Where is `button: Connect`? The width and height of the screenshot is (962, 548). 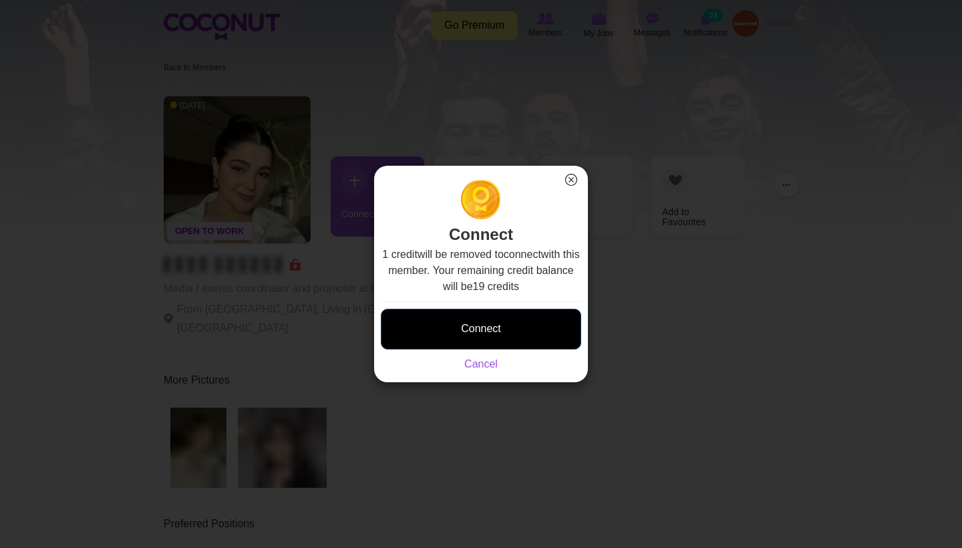
button: Connect is located at coordinates (481, 329).